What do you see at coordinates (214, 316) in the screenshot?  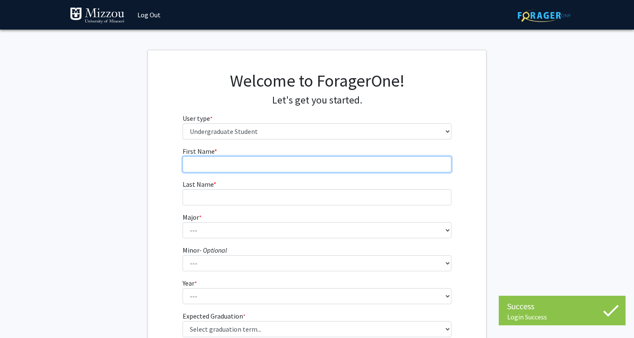 I see `label: Expected Graduation` at bounding box center [214, 316].